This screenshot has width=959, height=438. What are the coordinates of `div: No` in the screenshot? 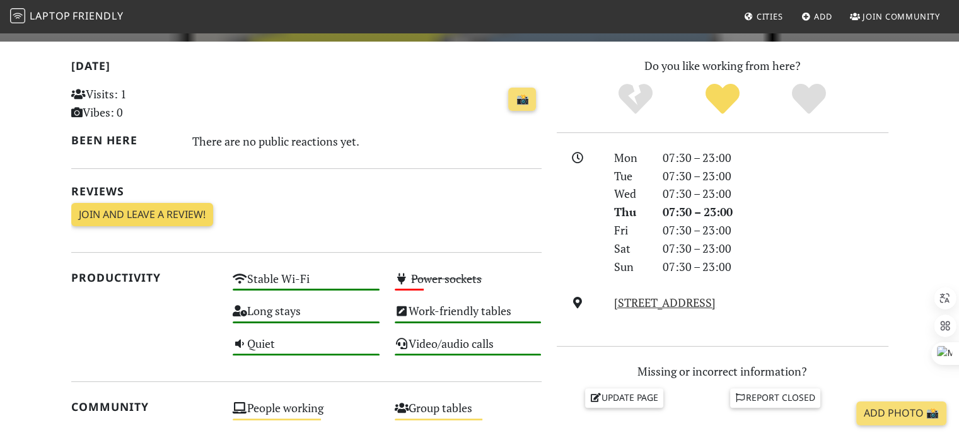 It's located at (635, 99).